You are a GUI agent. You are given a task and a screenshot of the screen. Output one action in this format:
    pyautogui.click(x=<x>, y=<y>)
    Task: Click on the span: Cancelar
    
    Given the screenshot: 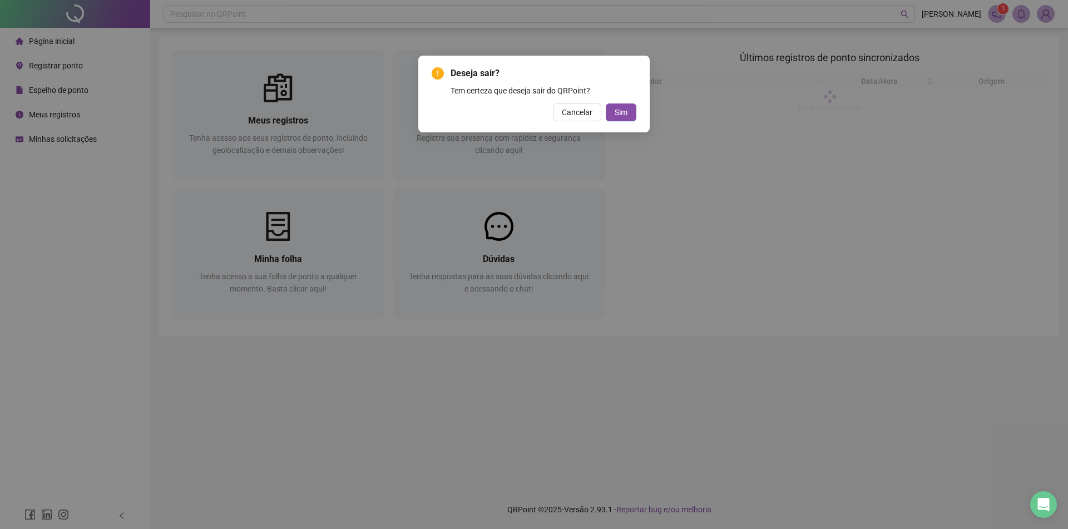 What is the action you would take?
    pyautogui.click(x=577, y=112)
    